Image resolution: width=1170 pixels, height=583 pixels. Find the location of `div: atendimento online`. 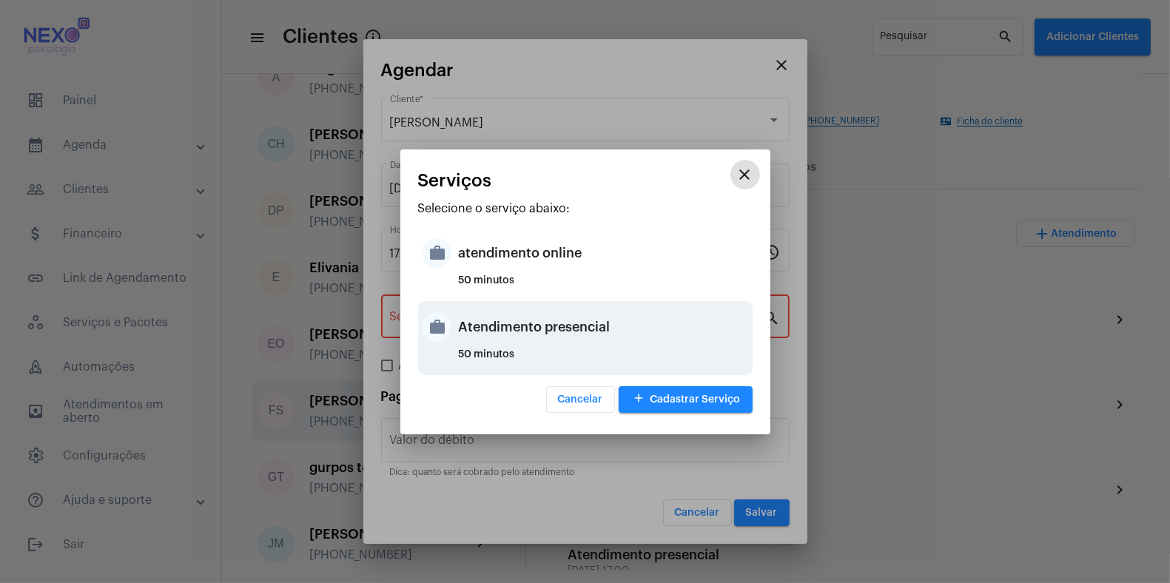

div: atendimento online is located at coordinates (604, 253).